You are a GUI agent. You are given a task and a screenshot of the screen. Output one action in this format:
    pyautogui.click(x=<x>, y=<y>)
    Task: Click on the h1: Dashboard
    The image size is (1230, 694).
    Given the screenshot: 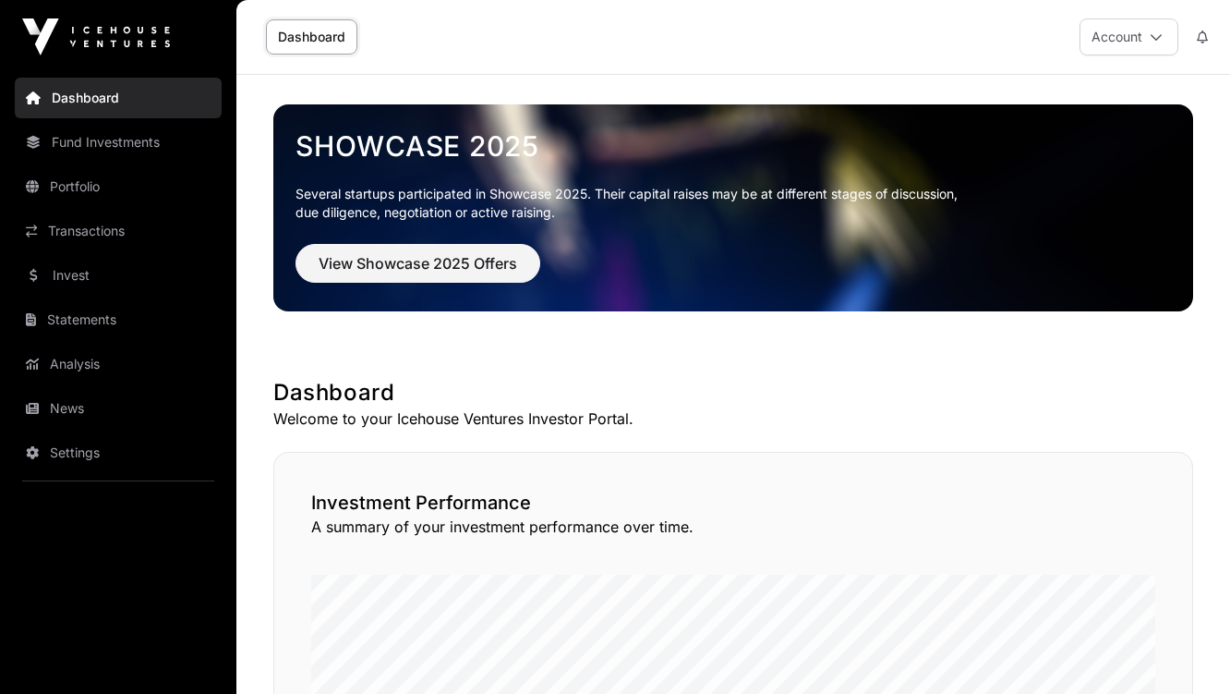 What is the action you would take?
    pyautogui.click(x=733, y=393)
    